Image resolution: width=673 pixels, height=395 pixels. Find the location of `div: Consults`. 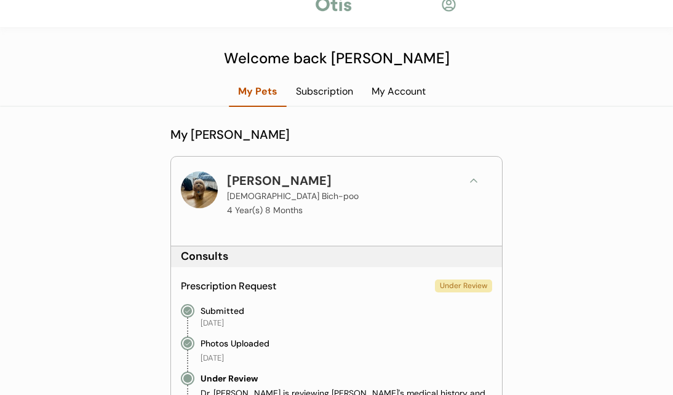

div: Consults is located at coordinates (204, 256).